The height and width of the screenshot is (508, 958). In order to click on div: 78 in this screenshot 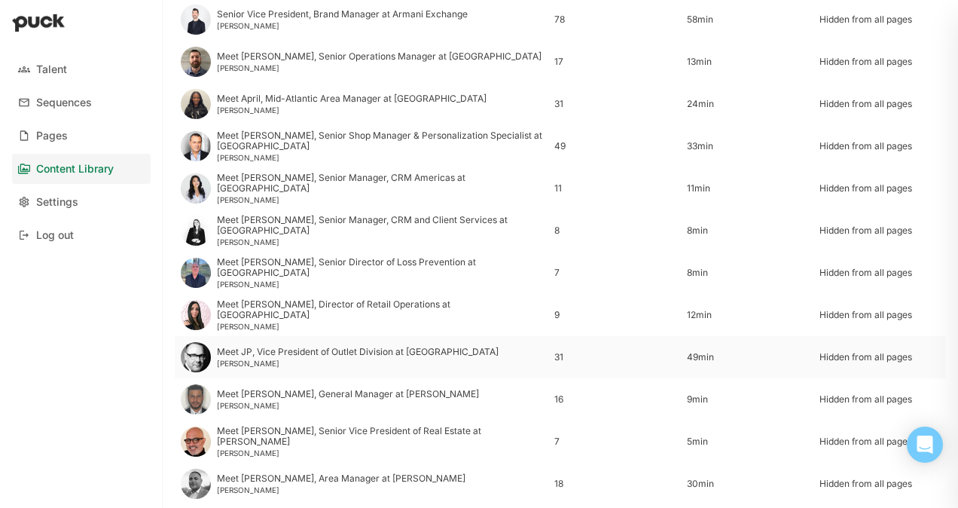, I will do `click(615, 20)`.